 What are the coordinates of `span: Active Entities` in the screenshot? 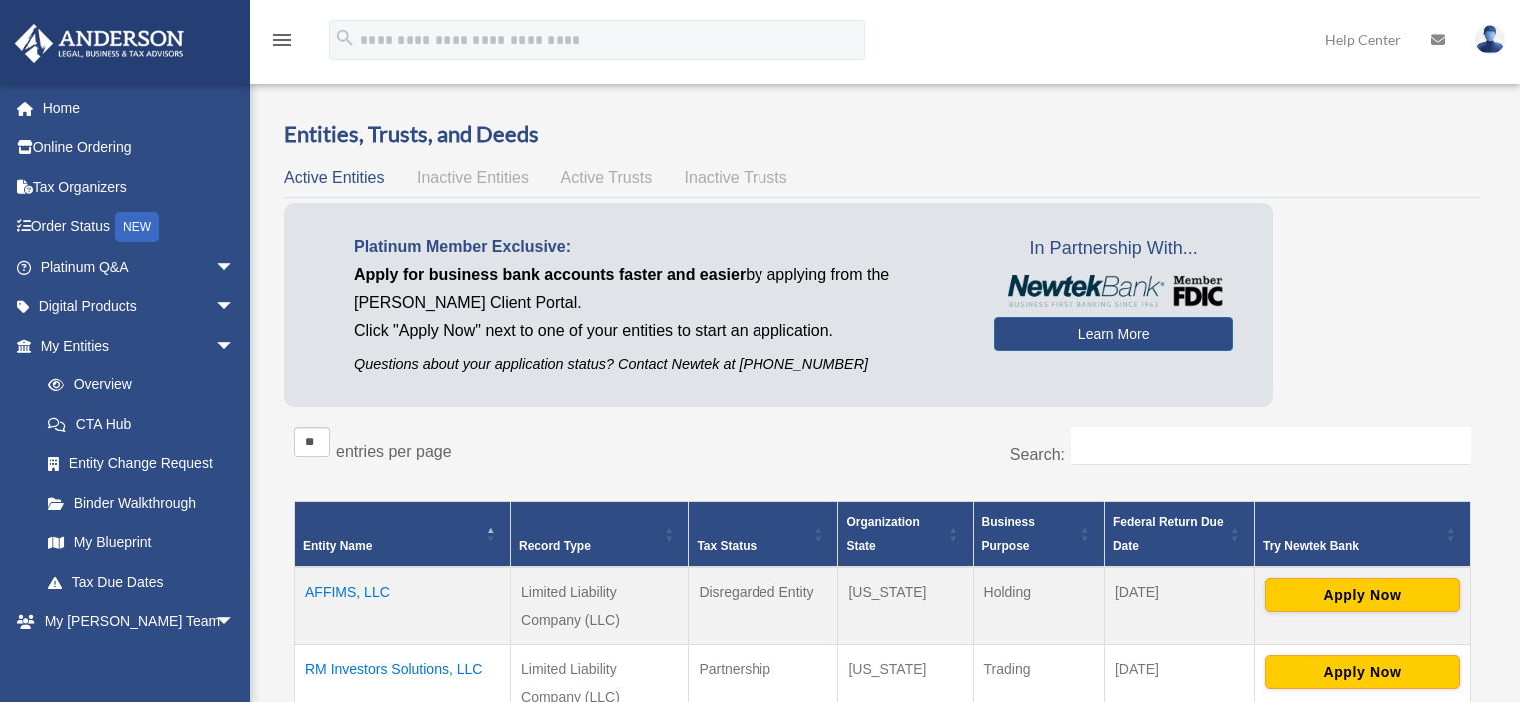 It's located at (334, 177).